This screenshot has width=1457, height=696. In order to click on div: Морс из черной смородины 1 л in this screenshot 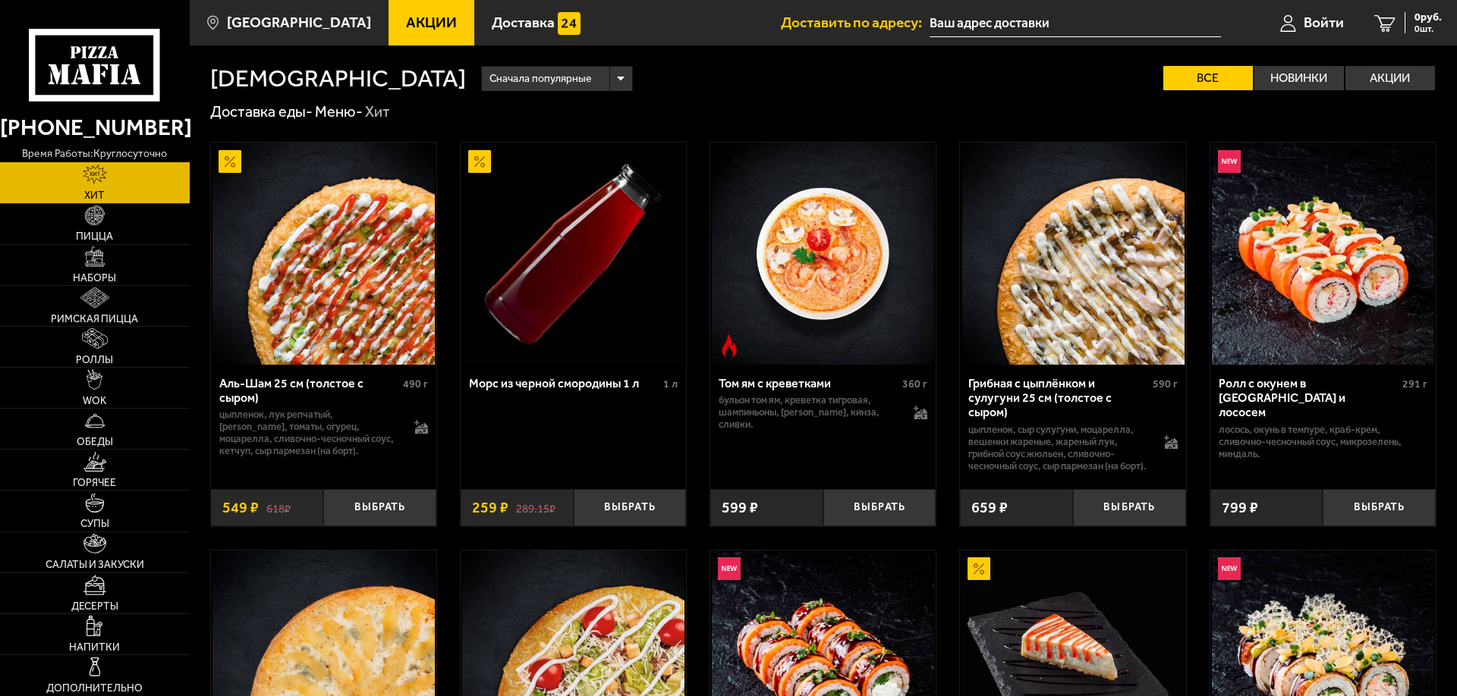, I will do `click(564, 383)`.